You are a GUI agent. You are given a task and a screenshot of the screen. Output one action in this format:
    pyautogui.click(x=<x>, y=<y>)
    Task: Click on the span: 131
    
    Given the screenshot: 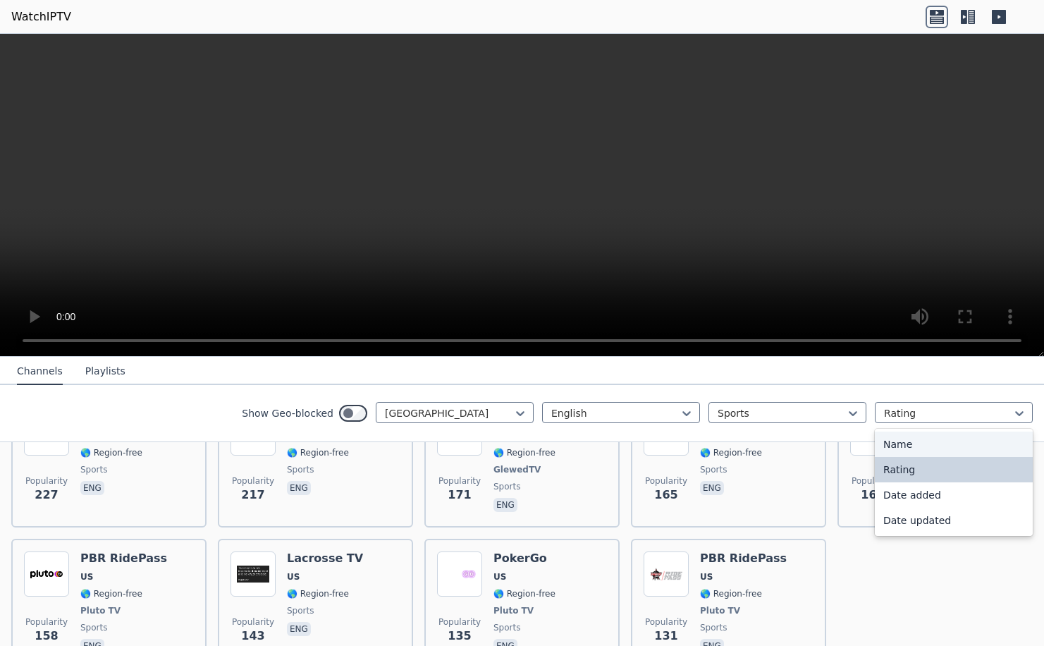 What is the action you would take?
    pyautogui.click(x=666, y=636)
    